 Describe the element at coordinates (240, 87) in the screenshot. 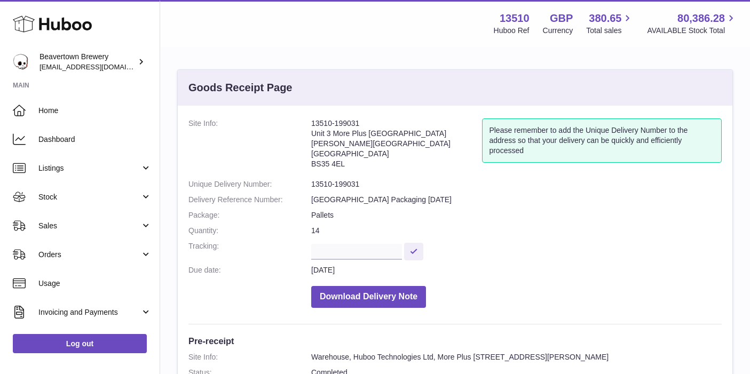

I see `h3: Goods Receipt Page` at that location.